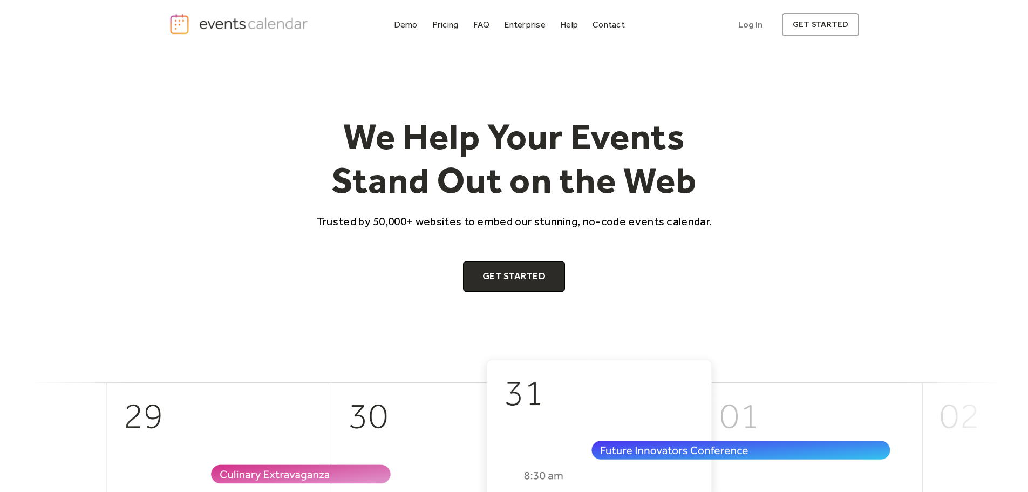 The width and height of the screenshot is (1028, 492). What do you see at coordinates (406, 24) in the screenshot?
I see `a: Demo` at bounding box center [406, 24].